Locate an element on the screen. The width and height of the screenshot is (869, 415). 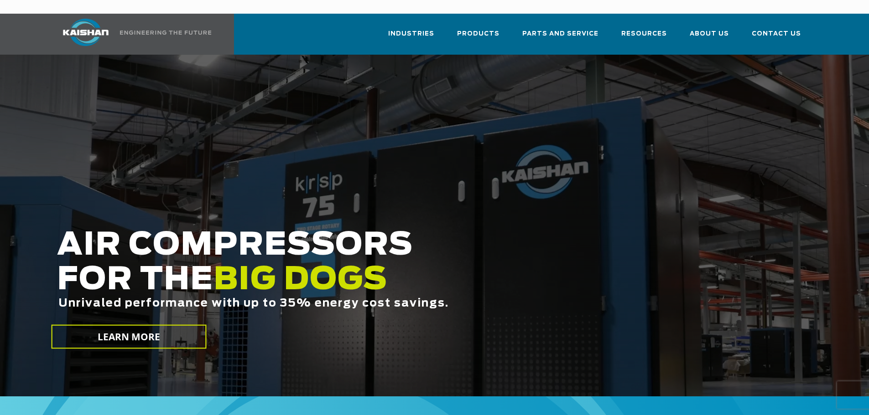
img: kaishan logo is located at coordinates (86, 32).